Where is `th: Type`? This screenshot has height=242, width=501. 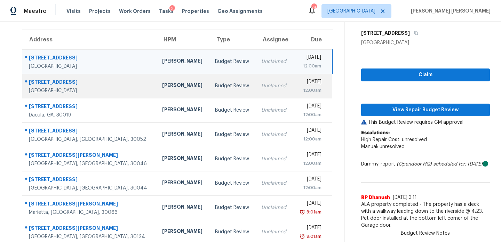
th: Type is located at coordinates (233, 40).